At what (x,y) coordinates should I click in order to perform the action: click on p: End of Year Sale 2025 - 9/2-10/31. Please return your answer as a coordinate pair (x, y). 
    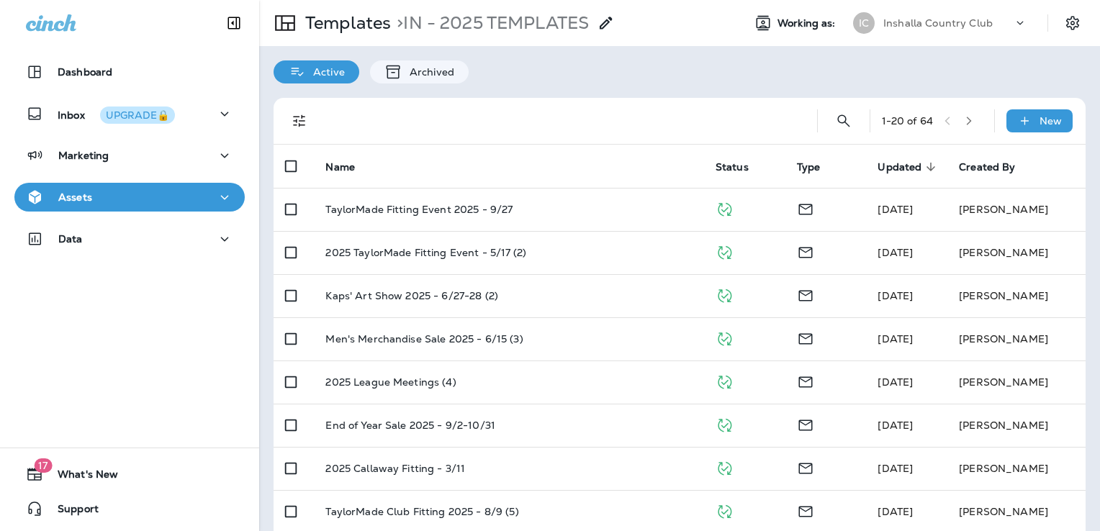
    Looking at the image, I should click on (410, 426).